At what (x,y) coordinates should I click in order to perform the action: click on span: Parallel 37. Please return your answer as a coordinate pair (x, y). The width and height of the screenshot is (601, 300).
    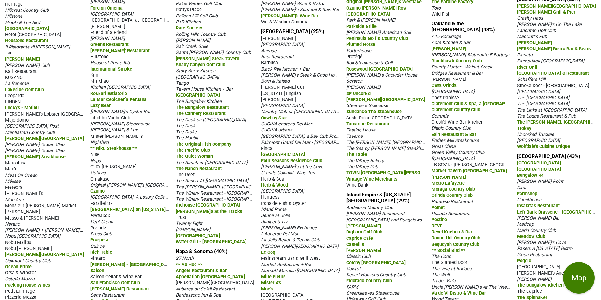
    Looking at the image, I should click on (101, 203).